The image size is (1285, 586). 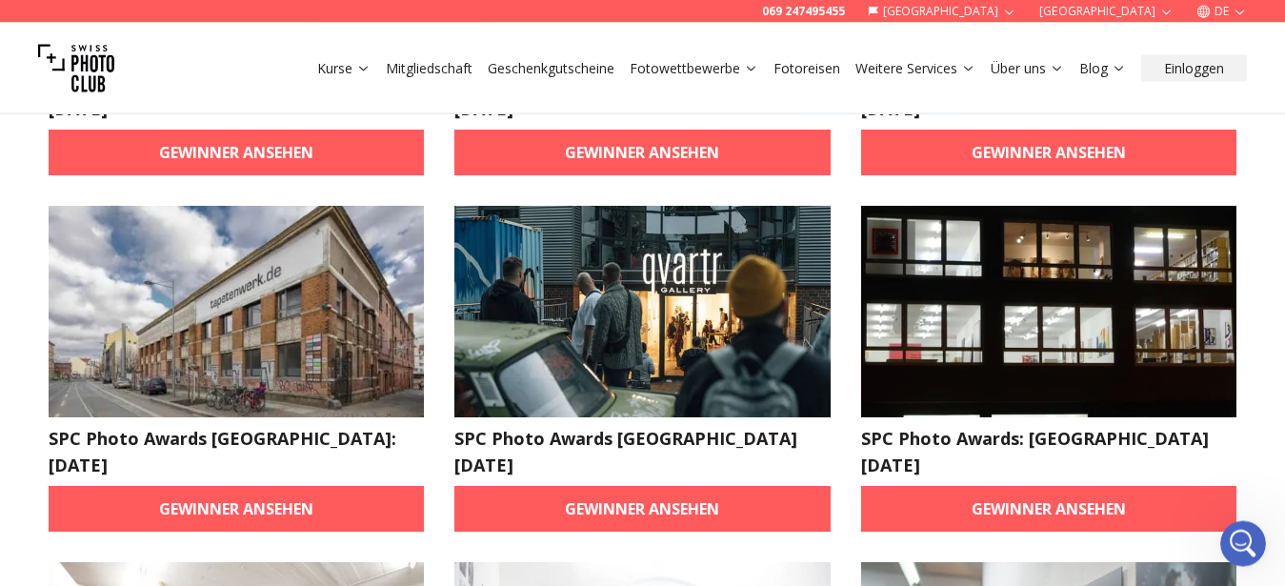 I want to click on button: Fotowettbewerbe, so click(x=693, y=69).